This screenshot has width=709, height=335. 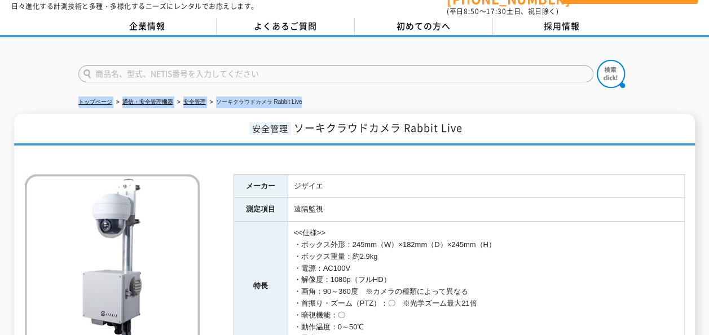 I want to click on a: トップページ, so click(x=95, y=102).